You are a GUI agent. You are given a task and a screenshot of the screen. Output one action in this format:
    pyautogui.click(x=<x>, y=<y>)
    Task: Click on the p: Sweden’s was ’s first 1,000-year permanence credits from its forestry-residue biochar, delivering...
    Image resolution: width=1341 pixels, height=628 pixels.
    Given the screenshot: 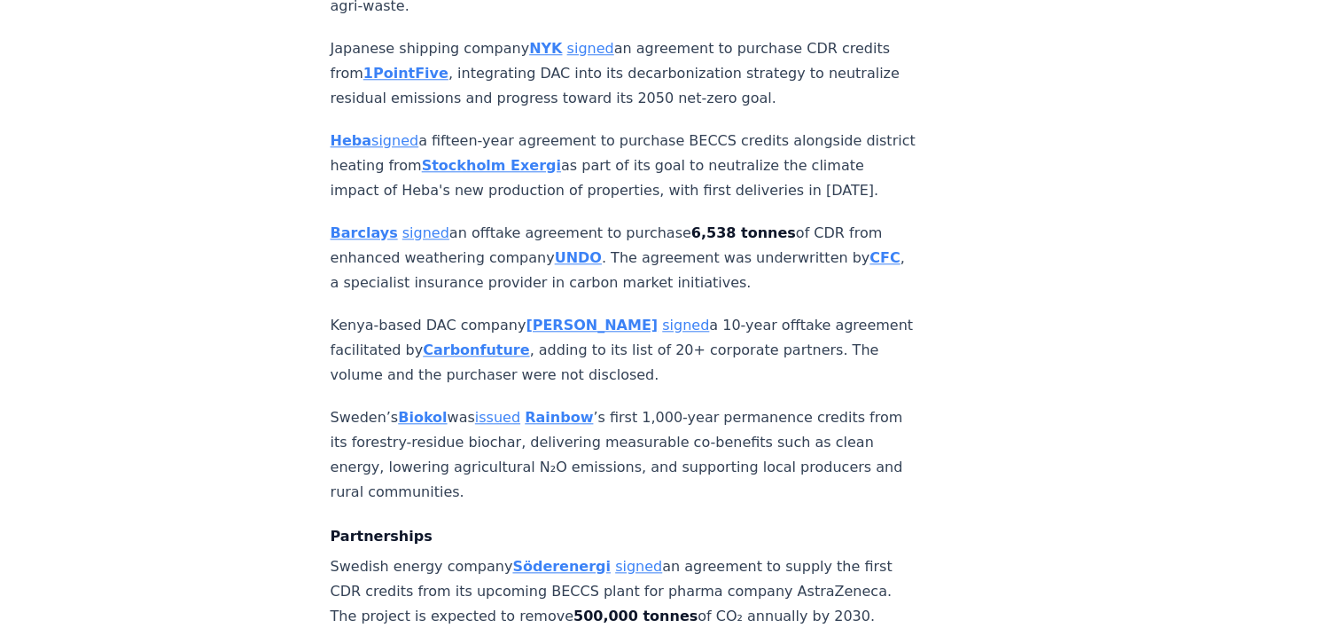 What is the action you would take?
    pyautogui.click(x=624, y=455)
    